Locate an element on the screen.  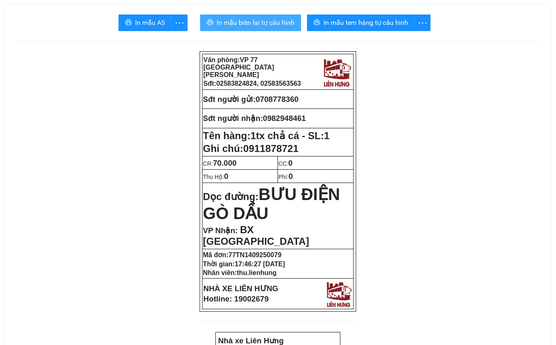
span: In mẫu biên lai tự cấu hình is located at coordinates (255, 22).